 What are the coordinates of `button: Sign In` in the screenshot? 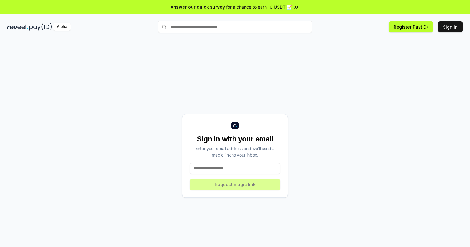 It's located at (451, 27).